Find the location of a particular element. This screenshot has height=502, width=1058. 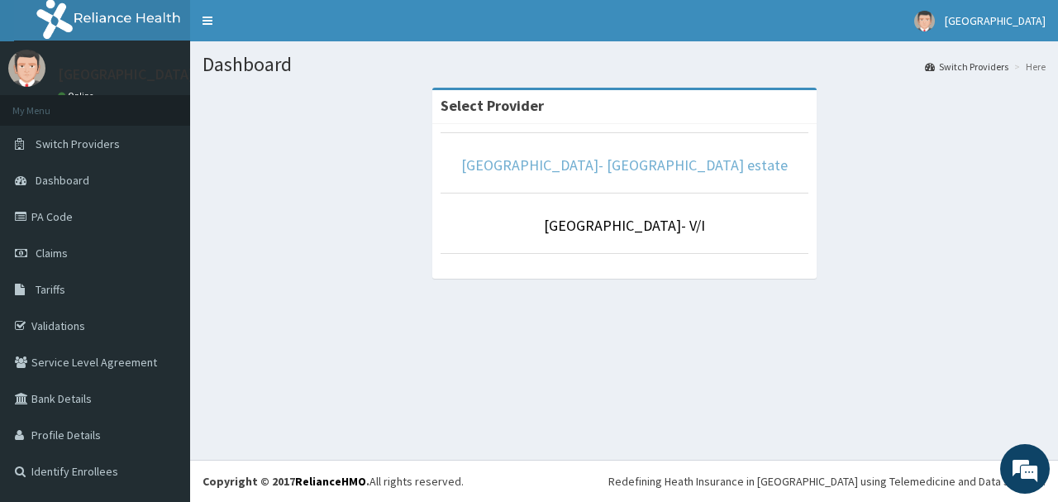

span: Switch Providers is located at coordinates (78, 144).